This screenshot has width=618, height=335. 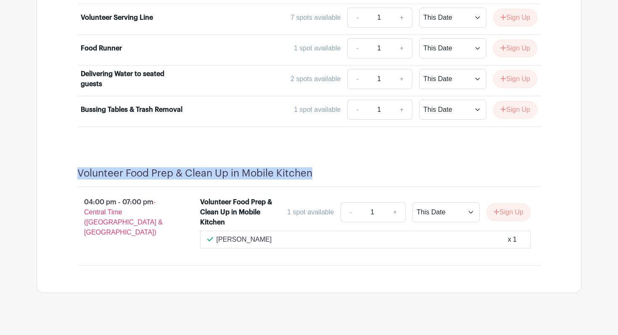 What do you see at coordinates (195, 173) in the screenshot?
I see `h4: Volunteer Food Prep & Clean Up in Mobile Kitchen` at bounding box center [195, 173].